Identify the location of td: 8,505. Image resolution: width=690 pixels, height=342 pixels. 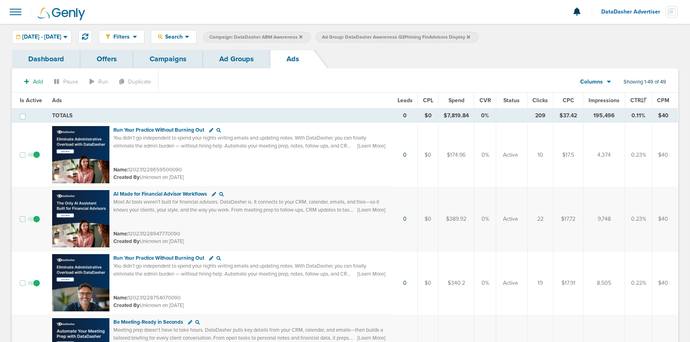
(604, 283).